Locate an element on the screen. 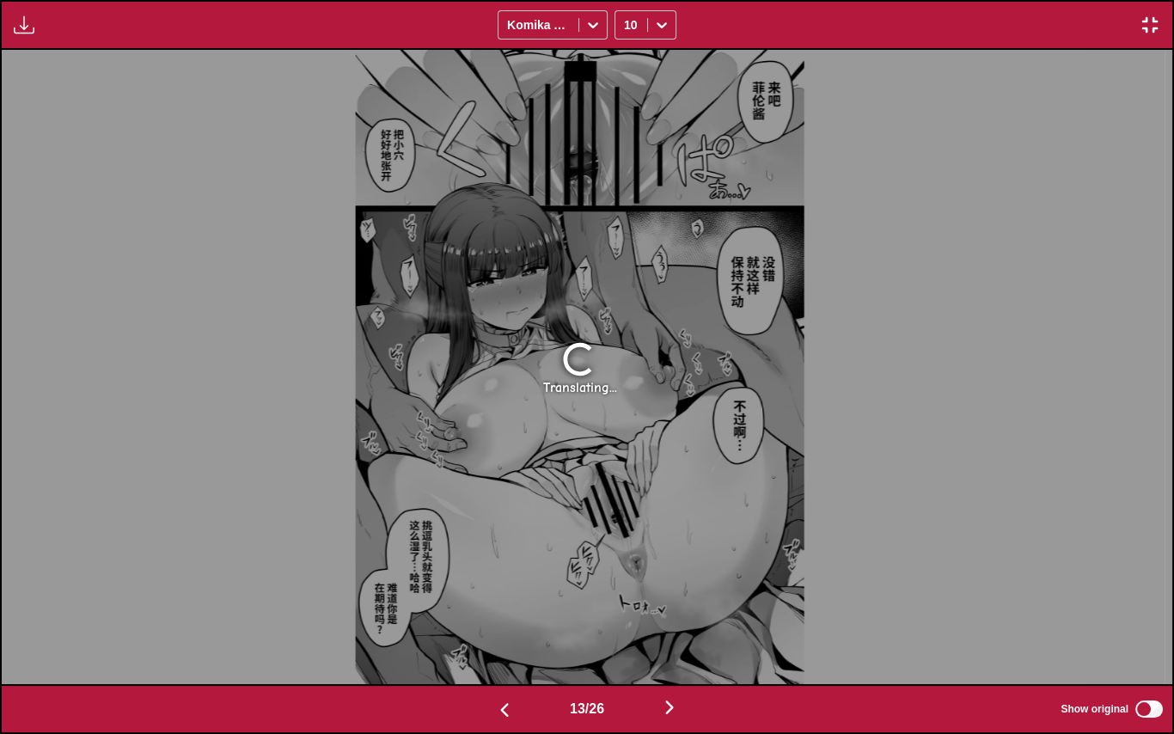  span: Show original is located at coordinates (1094, 709).